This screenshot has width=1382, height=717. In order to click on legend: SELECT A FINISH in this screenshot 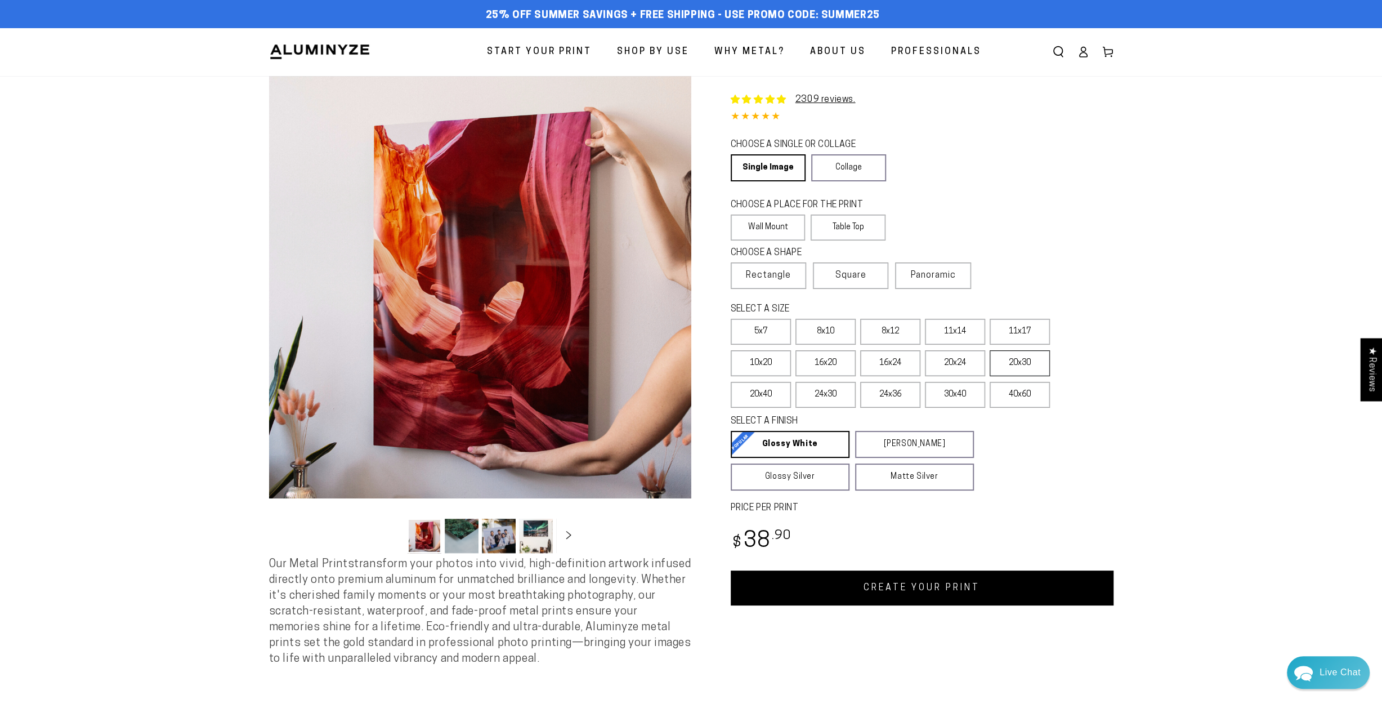, I will do `click(839, 421)`.